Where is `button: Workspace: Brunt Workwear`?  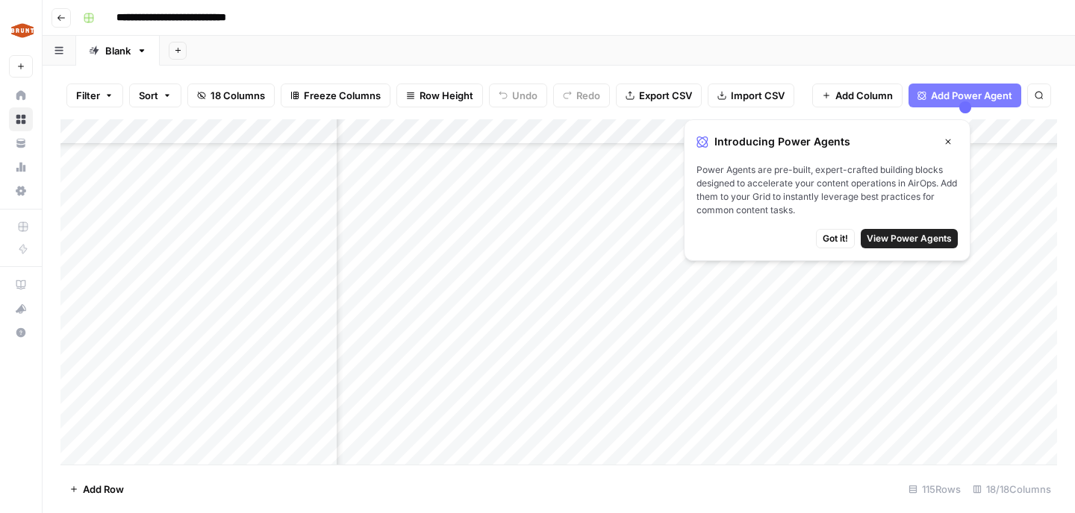 button: Workspace: Brunt Workwear is located at coordinates (21, 31).